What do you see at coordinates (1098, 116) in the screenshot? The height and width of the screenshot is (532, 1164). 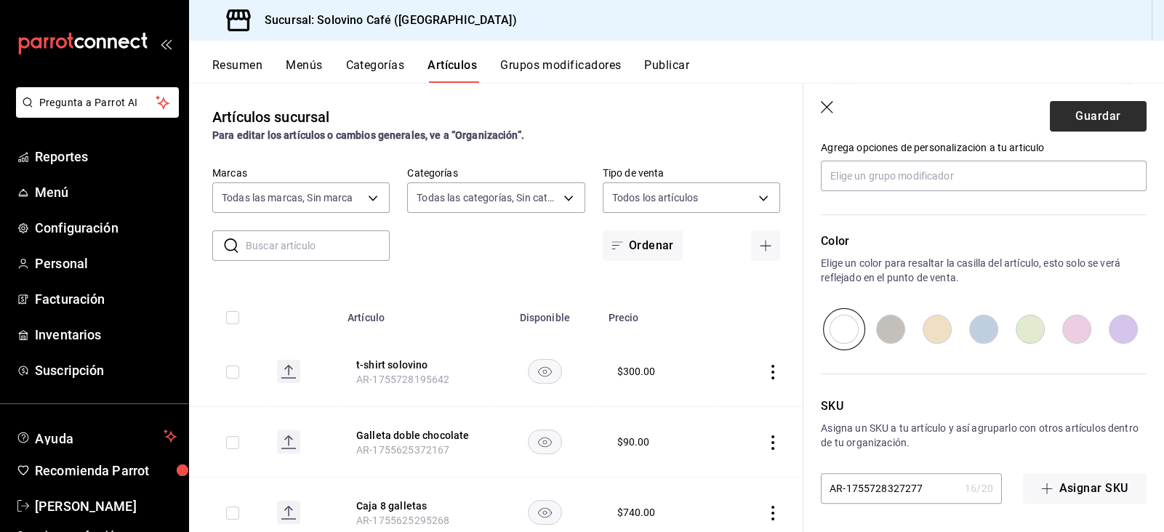 I see `button: Guardar` at bounding box center [1098, 116].